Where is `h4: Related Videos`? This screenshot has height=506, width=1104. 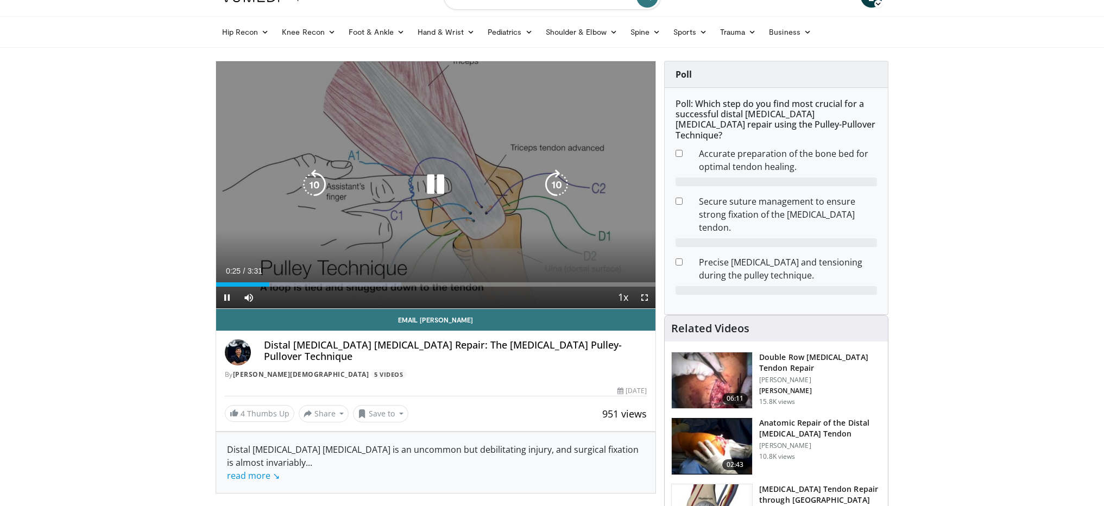
h4: Related Videos is located at coordinates (710, 328).